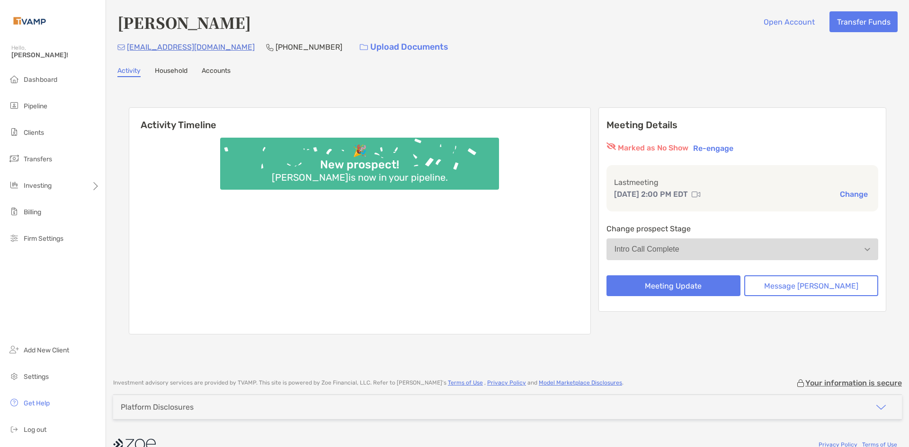 This screenshot has width=909, height=447. Describe the element at coordinates (270, 47) in the screenshot. I see `img: Phone Icon` at that location.